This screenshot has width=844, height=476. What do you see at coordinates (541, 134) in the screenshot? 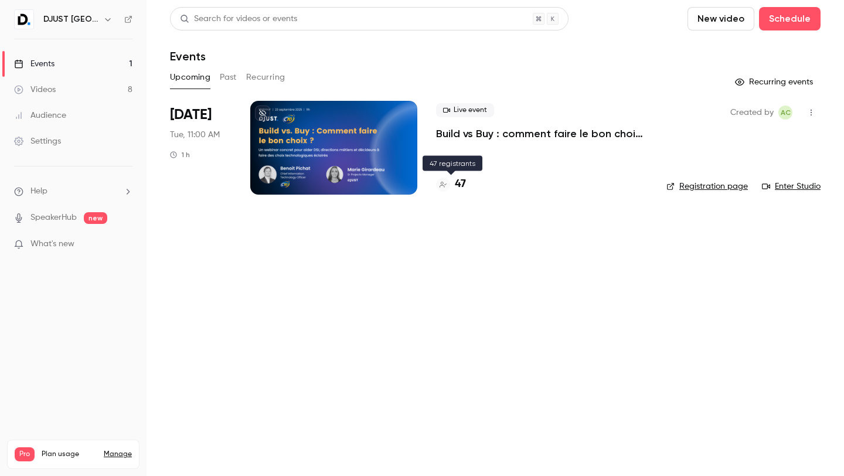
I see `a: Build vs Buy : comment faire le bon choix ?` at bounding box center [541, 134].